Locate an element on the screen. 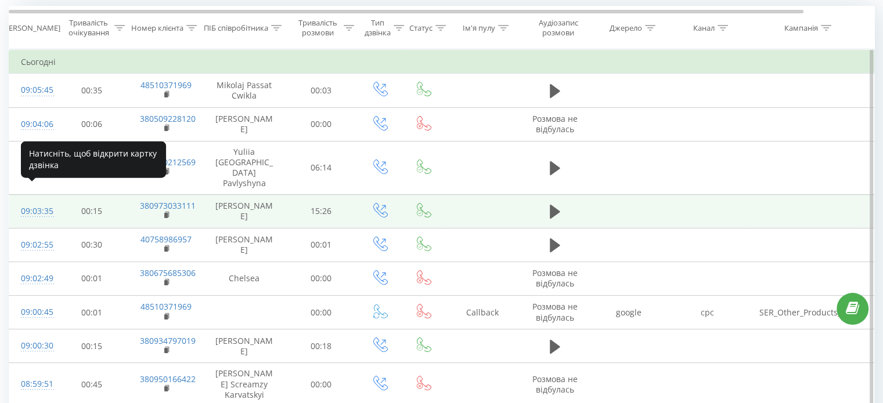 The height and width of the screenshot is (403, 883). a: 380500212569 is located at coordinates (168, 162).